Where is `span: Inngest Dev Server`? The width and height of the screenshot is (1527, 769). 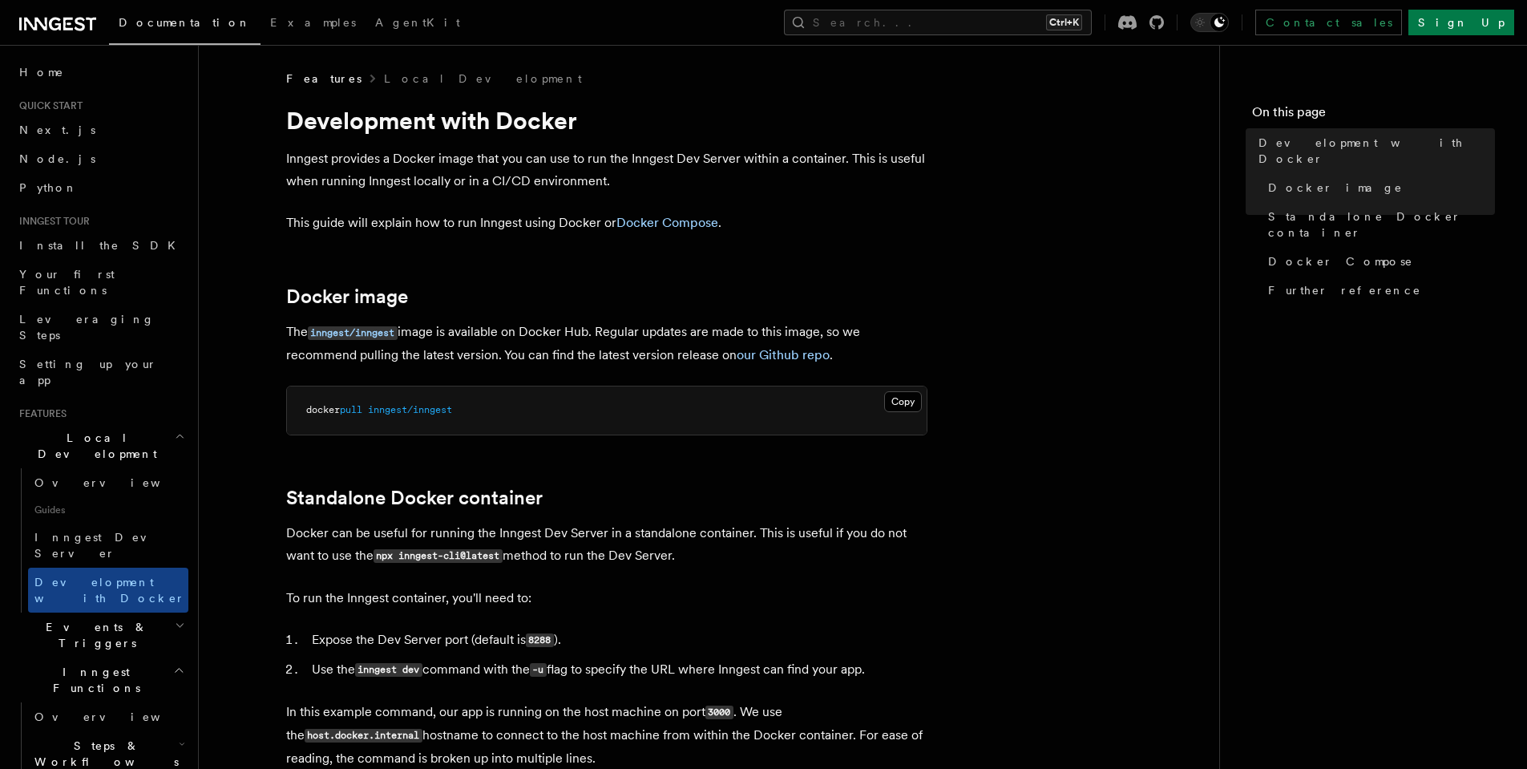
span: Inngest Dev Server is located at coordinates (103, 545).